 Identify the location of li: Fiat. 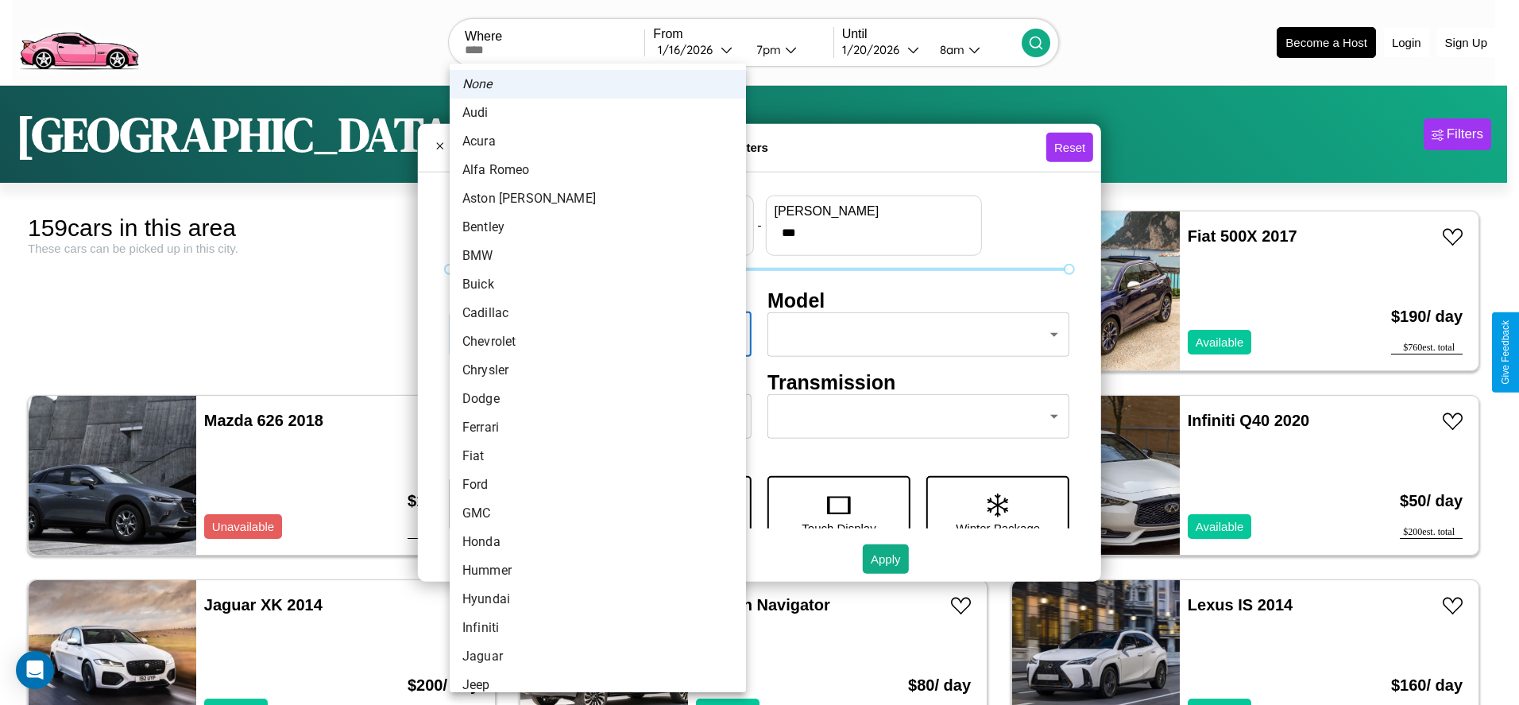
(597, 456).